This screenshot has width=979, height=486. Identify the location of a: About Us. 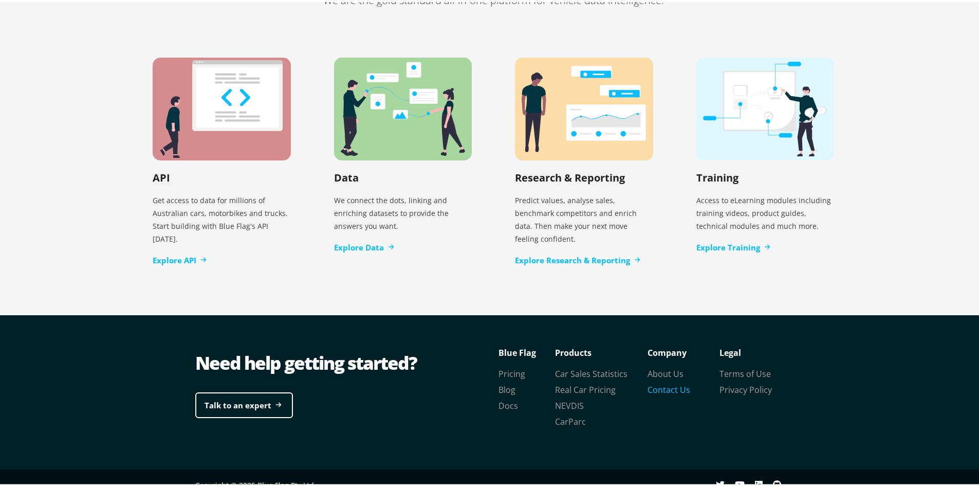
(666, 372).